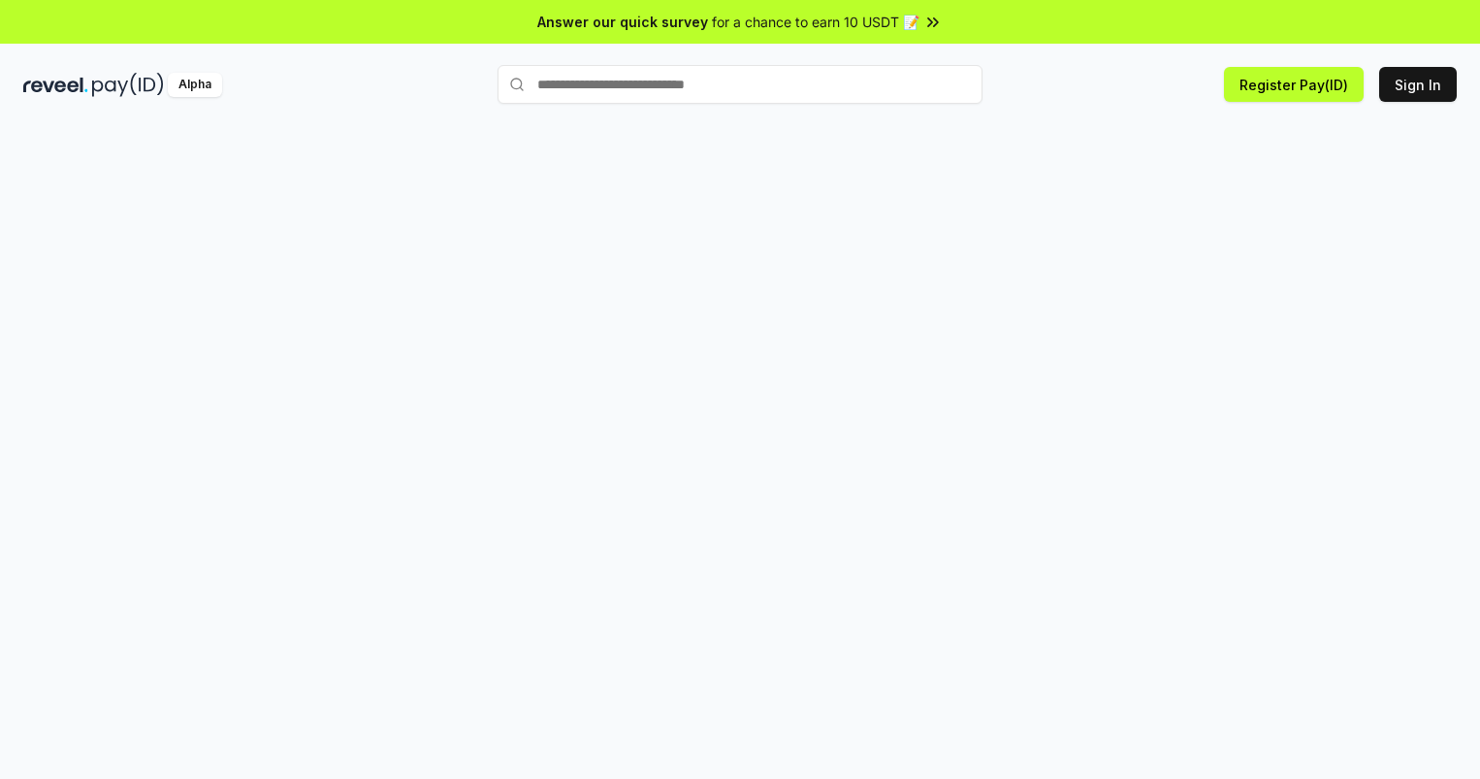  I want to click on img: reveel_dark, so click(55, 84).